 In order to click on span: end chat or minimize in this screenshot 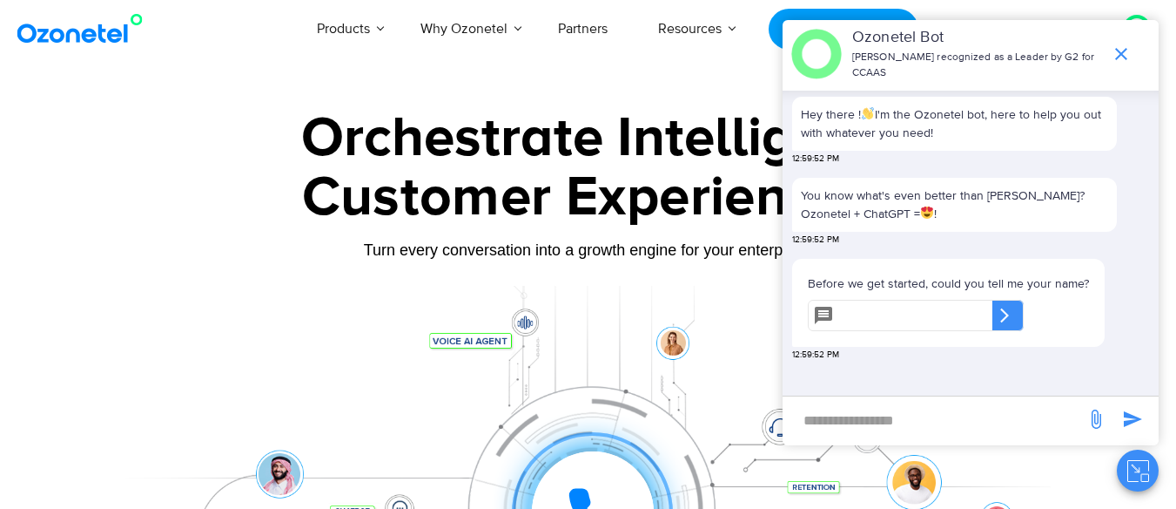, I will do `click(1122, 54)`.